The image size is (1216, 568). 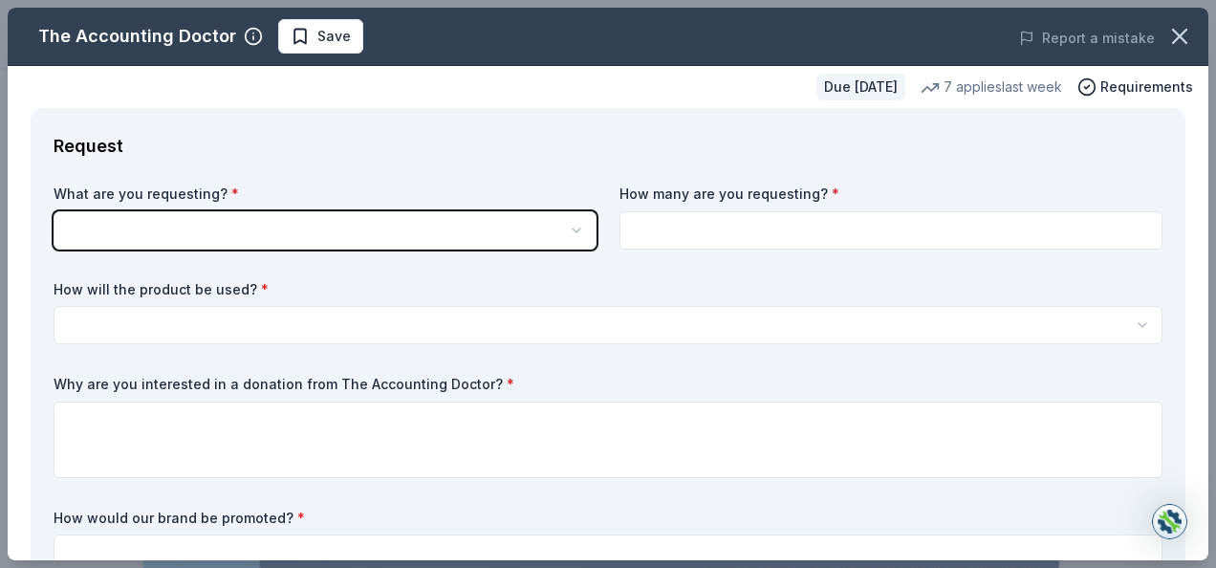 What do you see at coordinates (608, 384) in the screenshot?
I see `label: Why are you interested in a donation from The Accounting Doctor?` at bounding box center [608, 384].